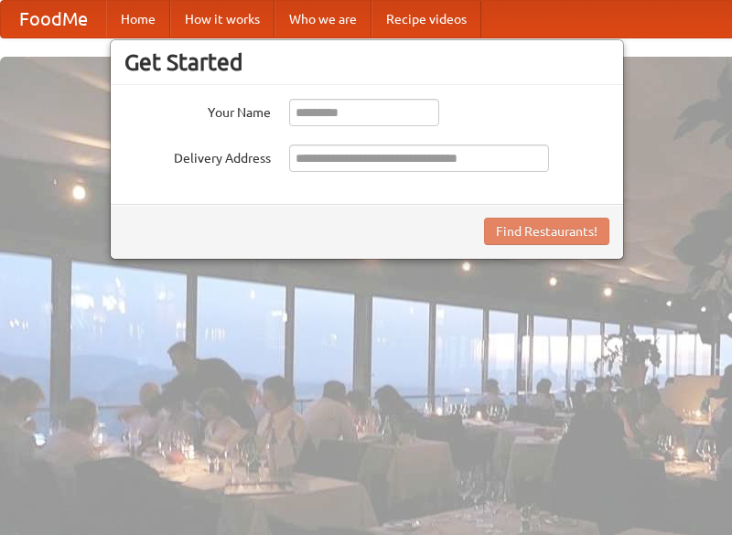  I want to click on a: Recipe videos, so click(426, 19).